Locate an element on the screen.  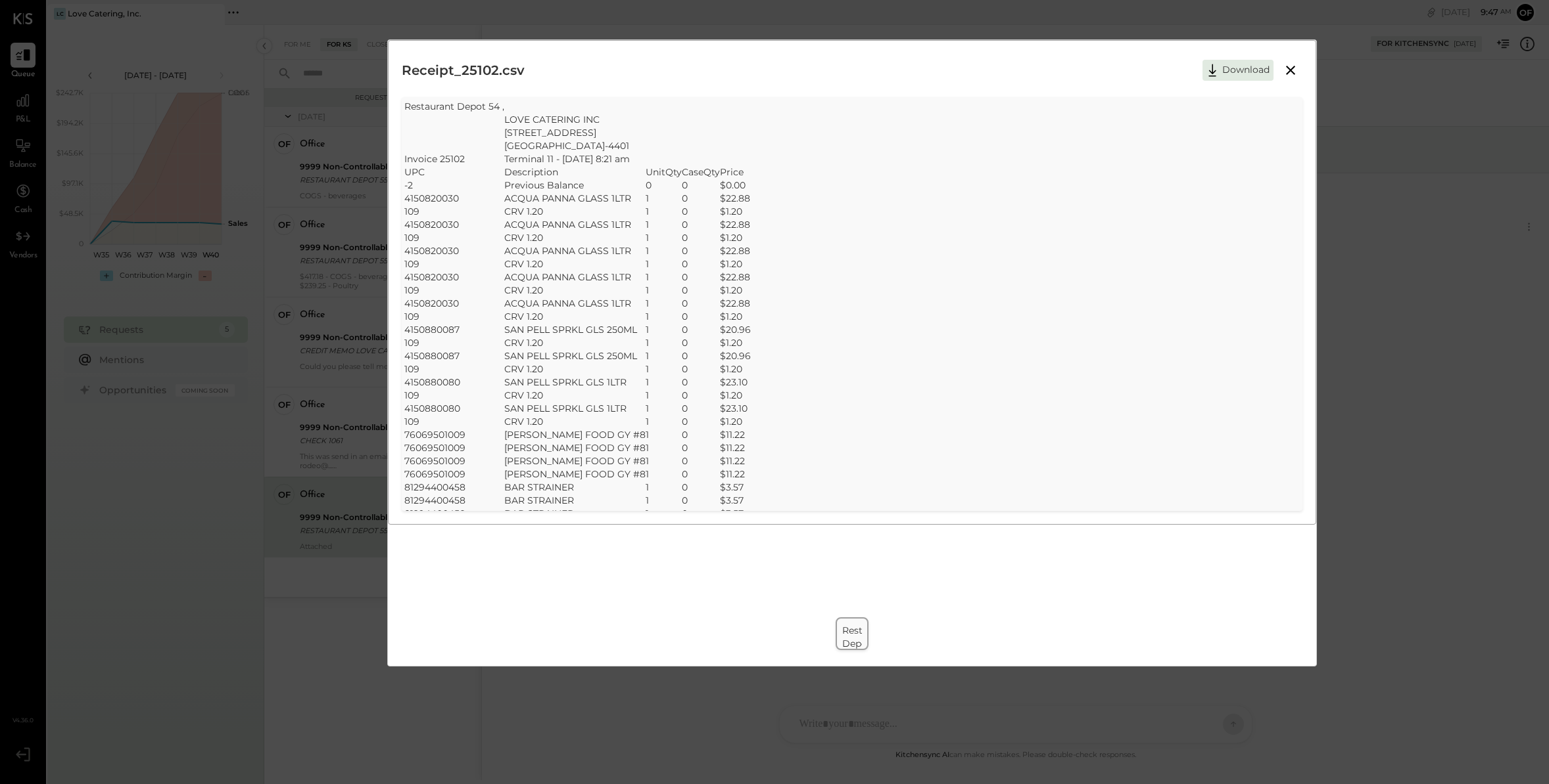
td: SAN PELL SPRKL GLS 1LTR is located at coordinates (574, 382).